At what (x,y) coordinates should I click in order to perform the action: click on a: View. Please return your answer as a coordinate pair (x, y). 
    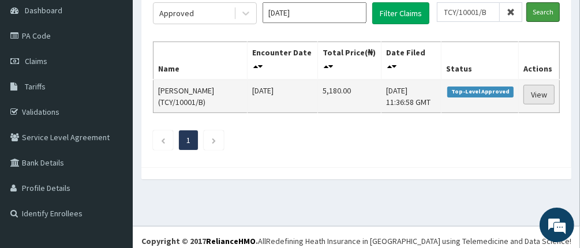
    Looking at the image, I should click on (539, 95).